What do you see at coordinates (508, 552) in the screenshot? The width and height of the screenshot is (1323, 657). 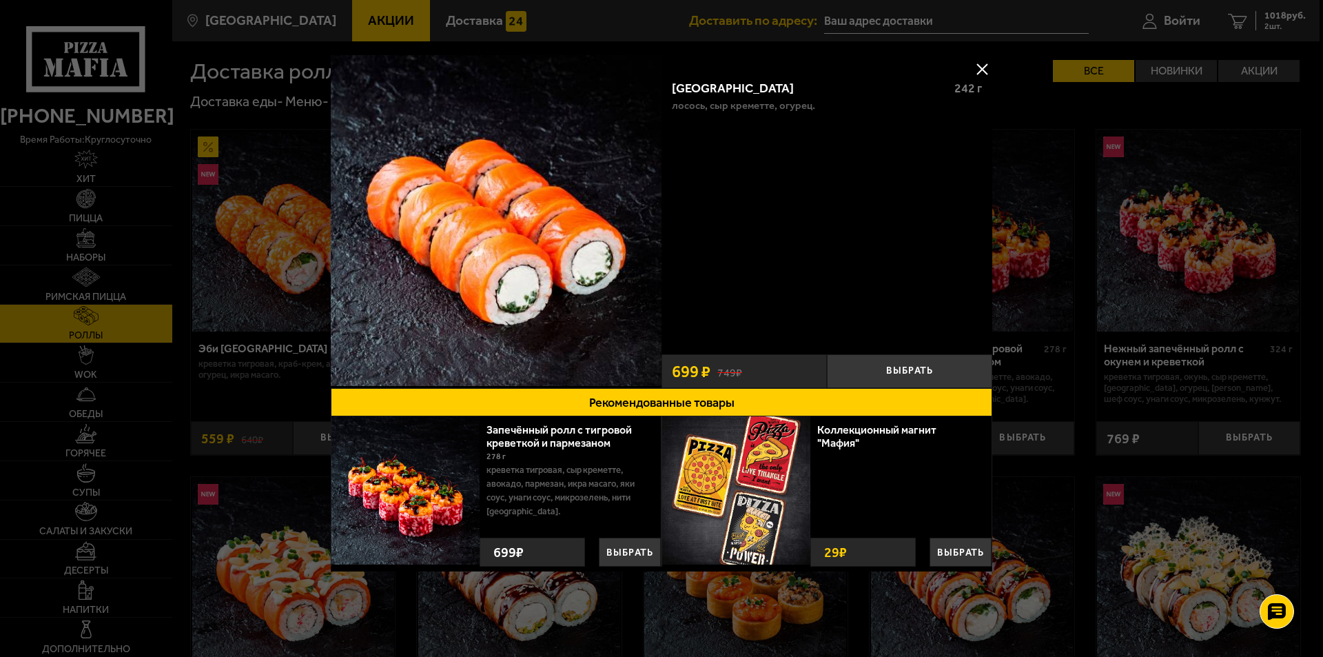 I see `strong: 699 ₽` at bounding box center [508, 552].